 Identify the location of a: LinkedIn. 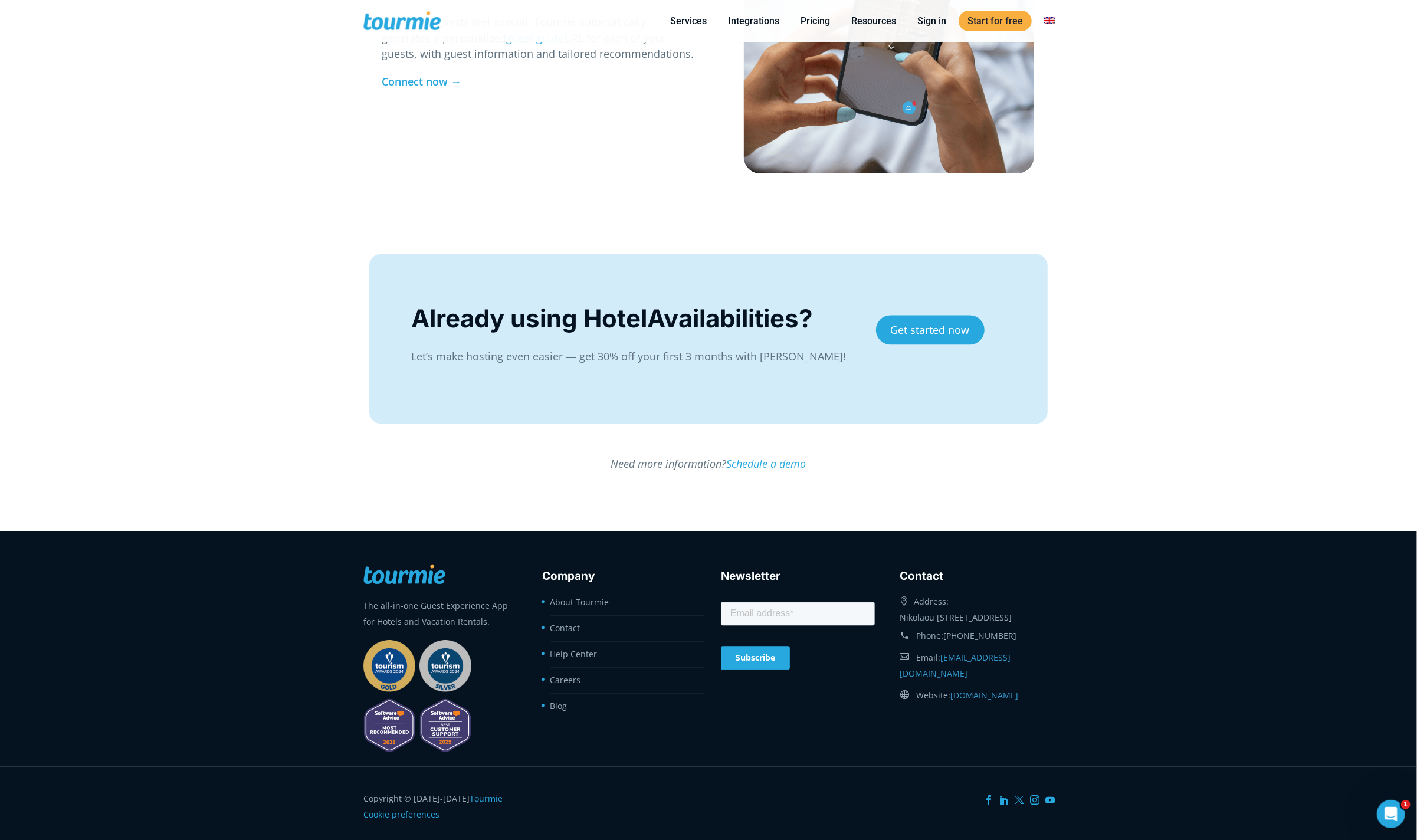
(1004, 800).